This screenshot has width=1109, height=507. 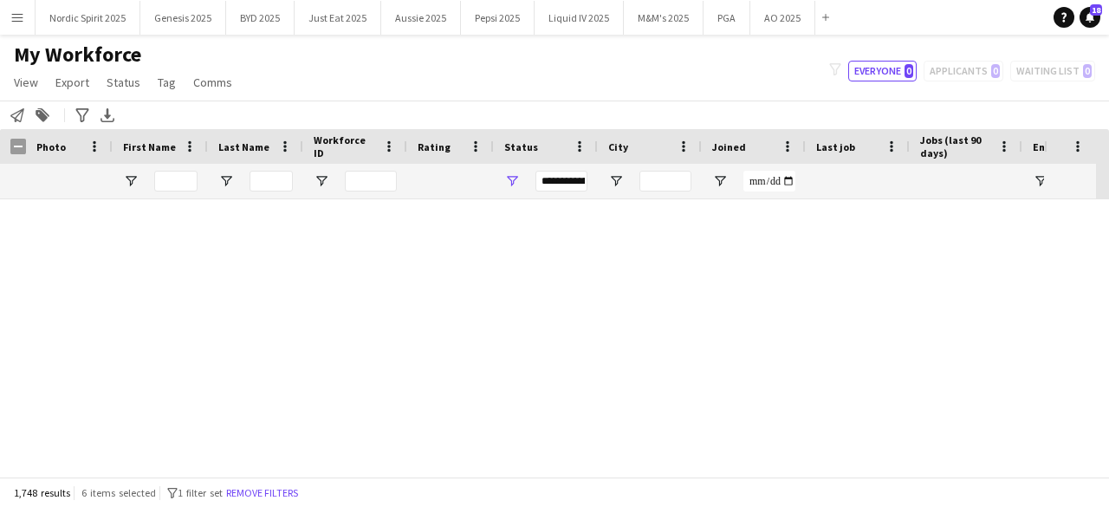 What do you see at coordinates (338, 17) in the screenshot?
I see `button: Just Eat 2025` at bounding box center [338, 17].